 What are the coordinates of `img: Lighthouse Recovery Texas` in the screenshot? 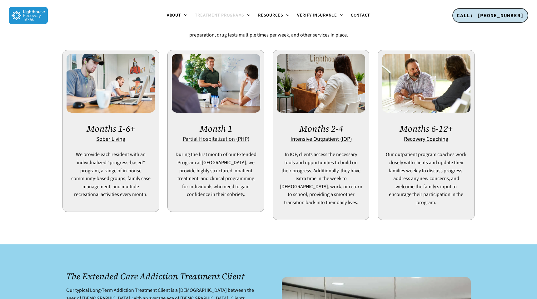 It's located at (28, 15).